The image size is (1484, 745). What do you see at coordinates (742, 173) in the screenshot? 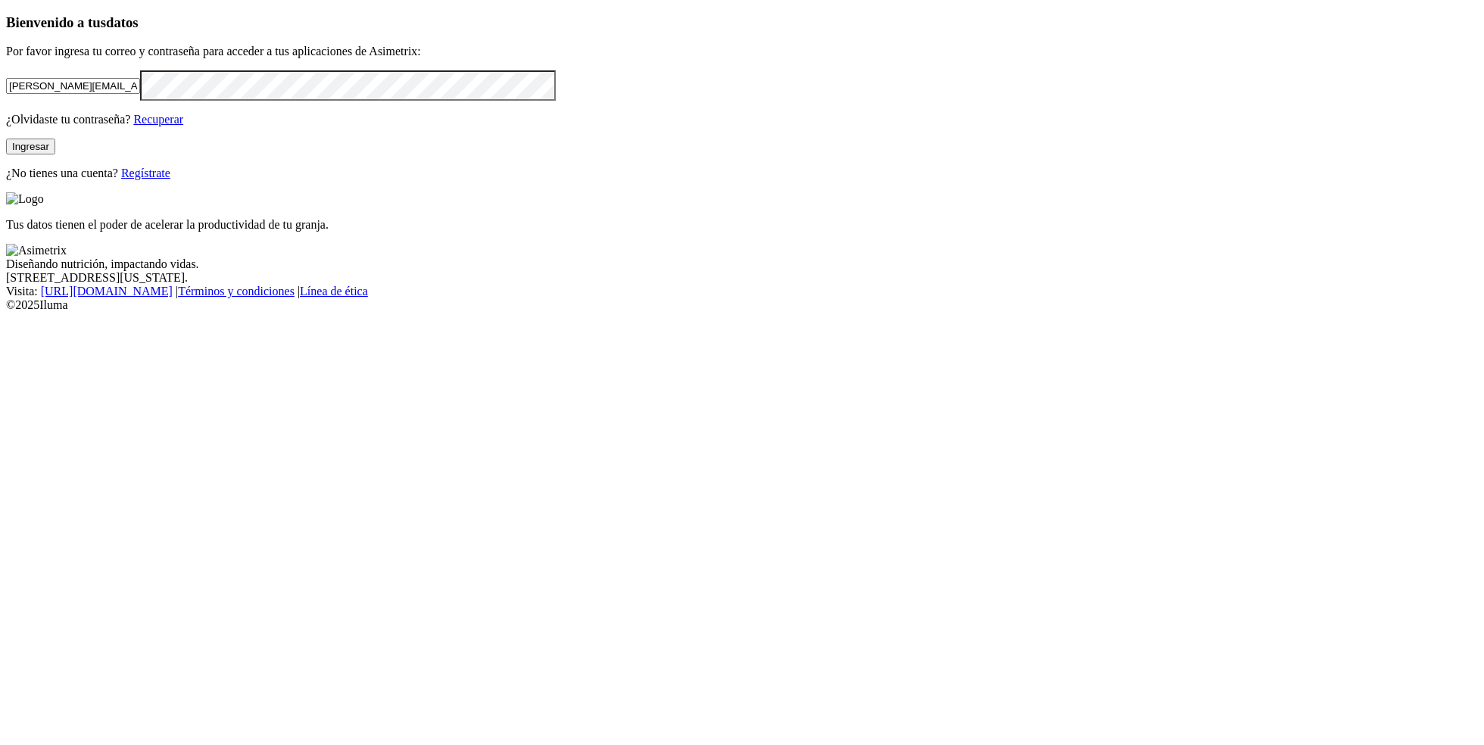
I see `p: ¿No tienes una cuenta?` at bounding box center [742, 173].